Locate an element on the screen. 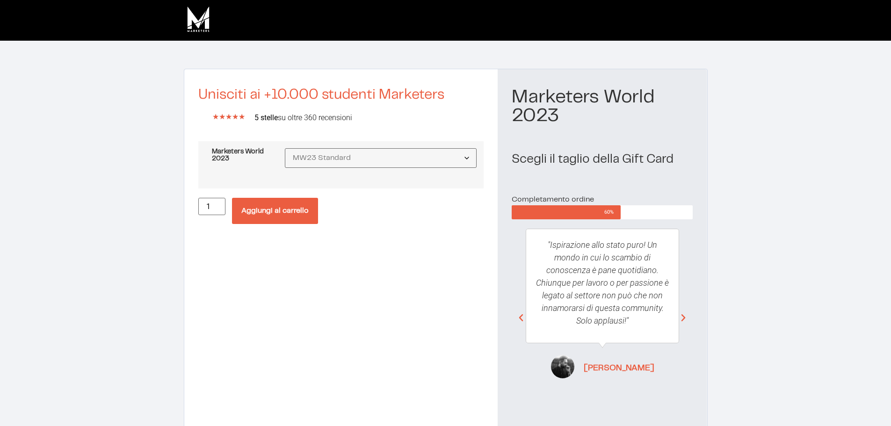 The image size is (891, 426). input: Quantità prodotto is located at coordinates (212, 206).